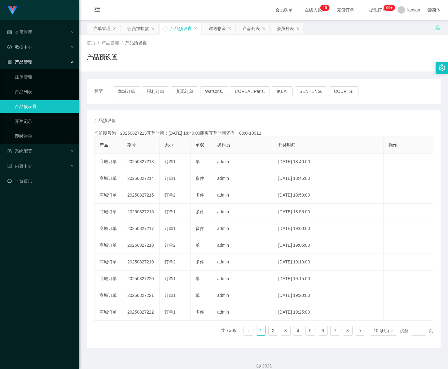 This screenshot has height=369, width=448. I want to click on td: 20250827218, so click(141, 246).